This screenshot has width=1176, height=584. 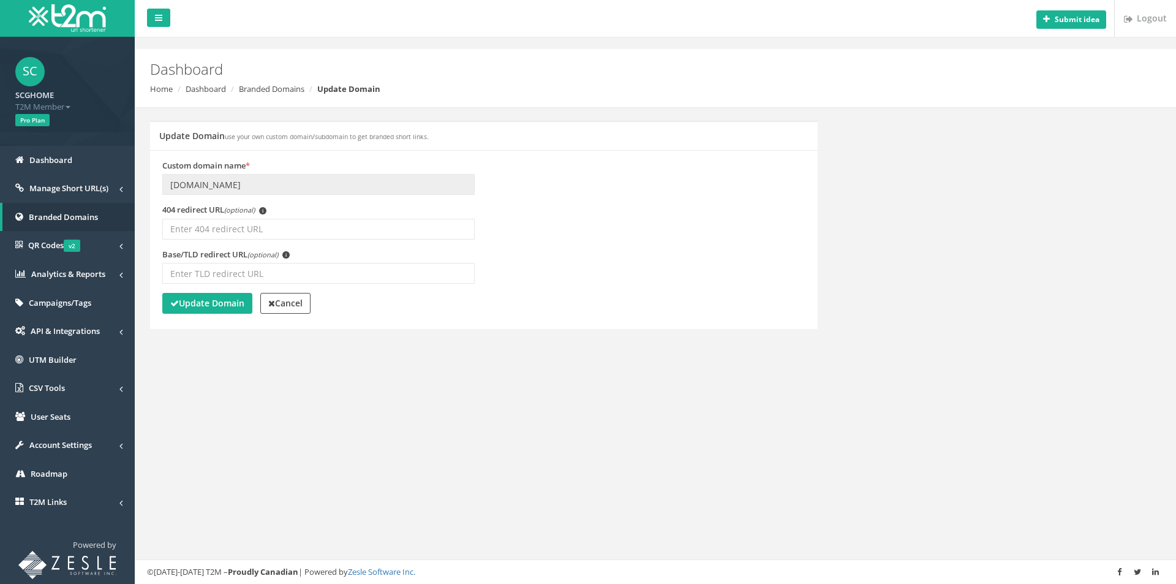 I want to click on input: Enter domain name, so click(x=319, y=184).